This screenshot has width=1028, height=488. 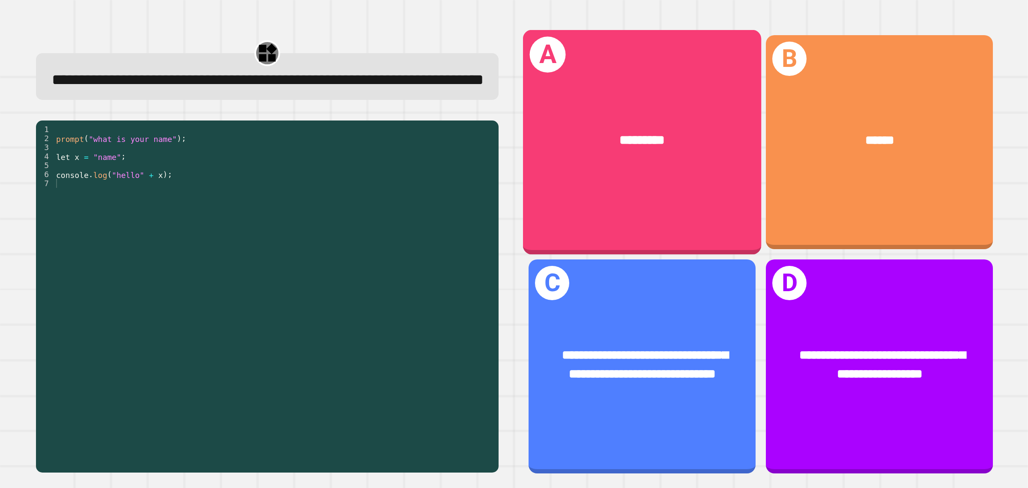 What do you see at coordinates (45, 147) in the screenshot?
I see `div: 3` at bounding box center [45, 147].